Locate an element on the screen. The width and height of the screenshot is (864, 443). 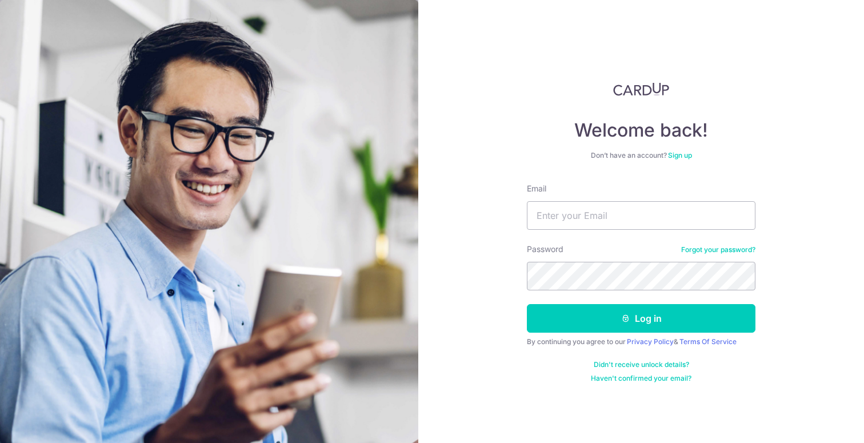
img: CardUp Logo is located at coordinates (641, 89).